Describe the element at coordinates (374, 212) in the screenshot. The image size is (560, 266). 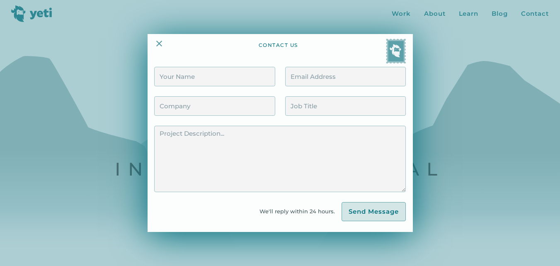
I see `input: Send Message` at that location.